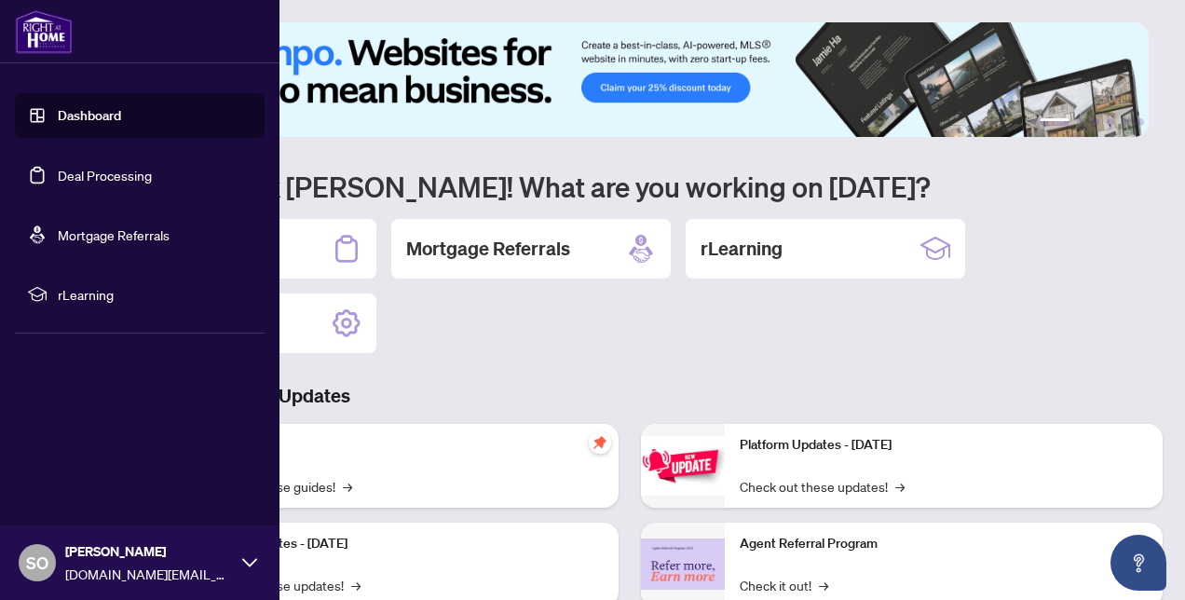 The height and width of the screenshot is (600, 1185). I want to click on img: logo, so click(44, 32).